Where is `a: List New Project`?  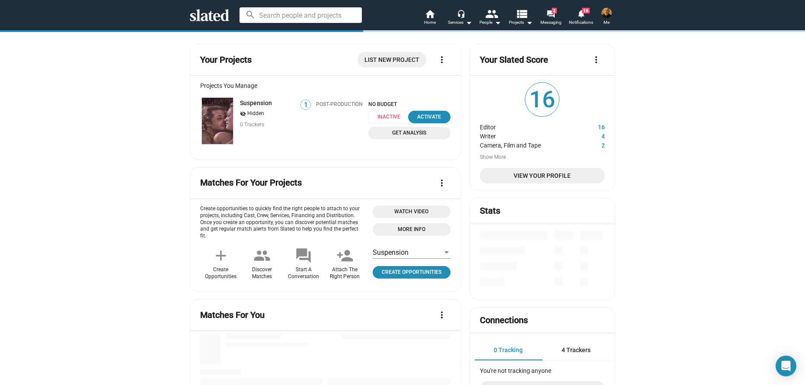
a: List New Project is located at coordinates (392, 60).